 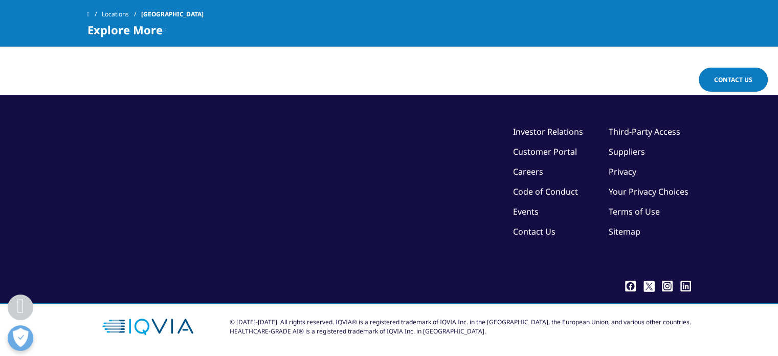 I want to click on a: Privacy, so click(x=623, y=171).